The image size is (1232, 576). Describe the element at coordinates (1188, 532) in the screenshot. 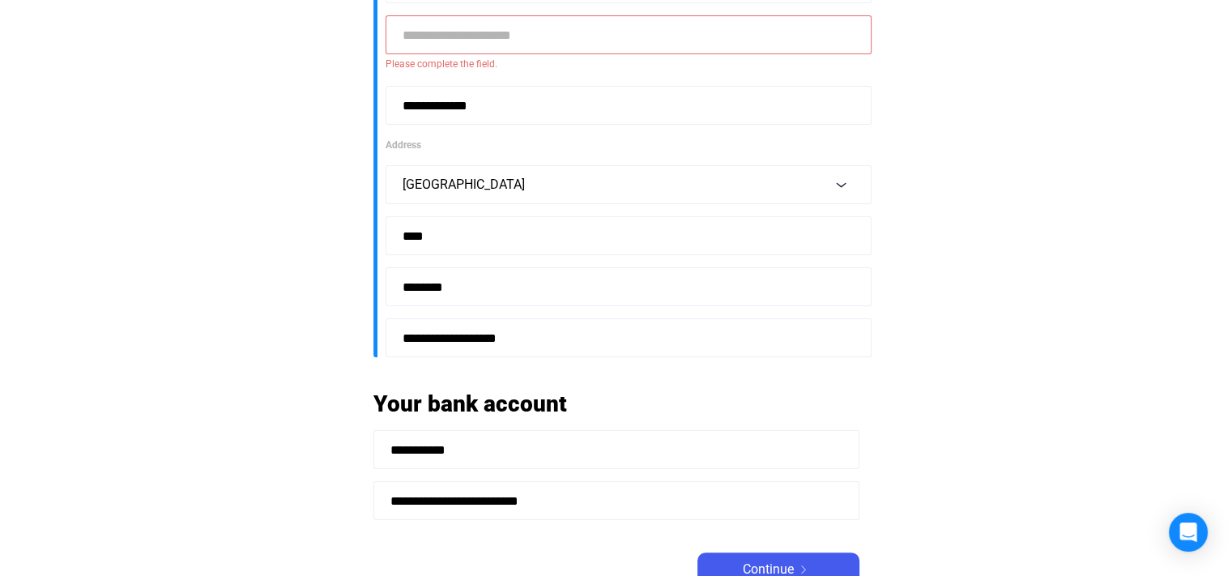

I see `div: Open Intercom Messenger` at that location.